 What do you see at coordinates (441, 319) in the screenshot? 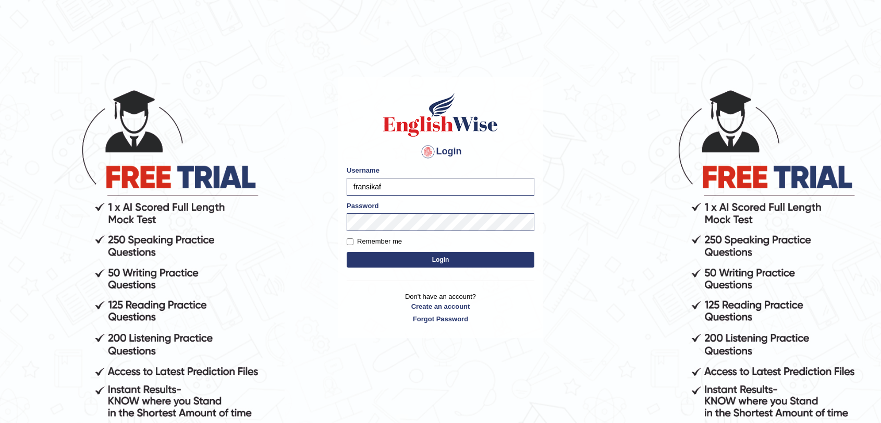
I see `a: Forgot Password` at bounding box center [441, 319].